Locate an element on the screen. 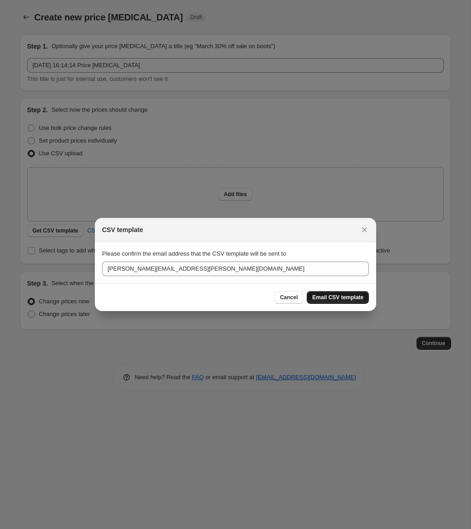 The width and height of the screenshot is (471, 529). span: Please confirm the email address that the CSV template will be sent to is located at coordinates (194, 253).